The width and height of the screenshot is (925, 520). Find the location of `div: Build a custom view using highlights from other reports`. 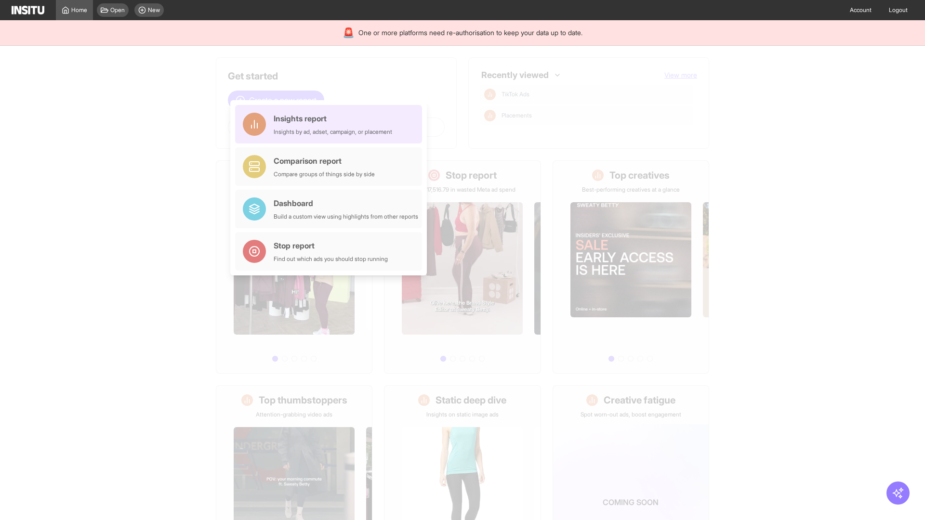

div: Build a custom view using highlights from other reports is located at coordinates (346, 217).